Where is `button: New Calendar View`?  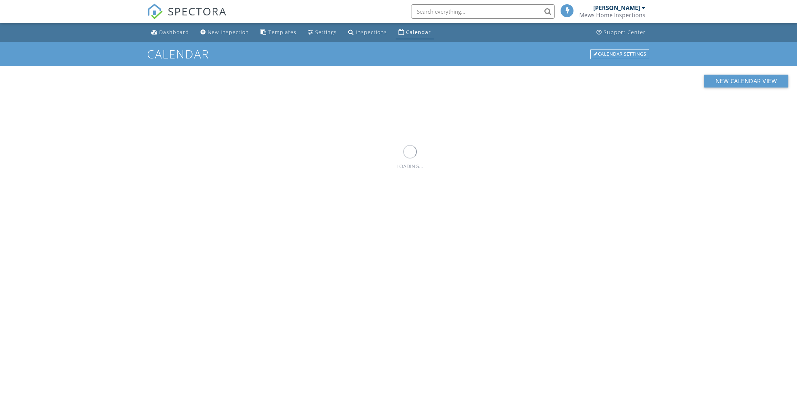 button: New Calendar View is located at coordinates (746, 81).